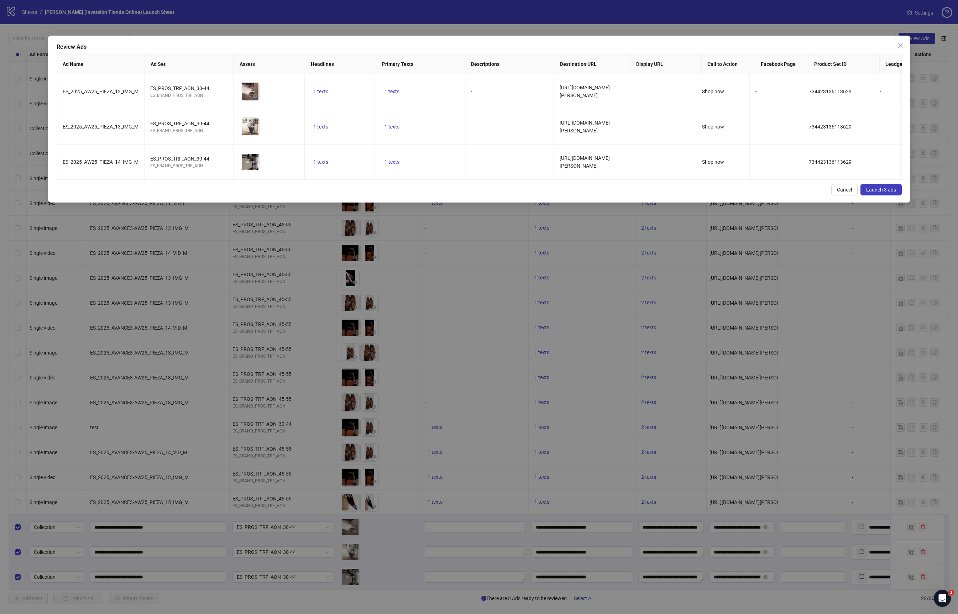 This screenshot has width=958, height=614. Describe the element at coordinates (915, 64) in the screenshot. I see `th: Leadgen Form` at that location.